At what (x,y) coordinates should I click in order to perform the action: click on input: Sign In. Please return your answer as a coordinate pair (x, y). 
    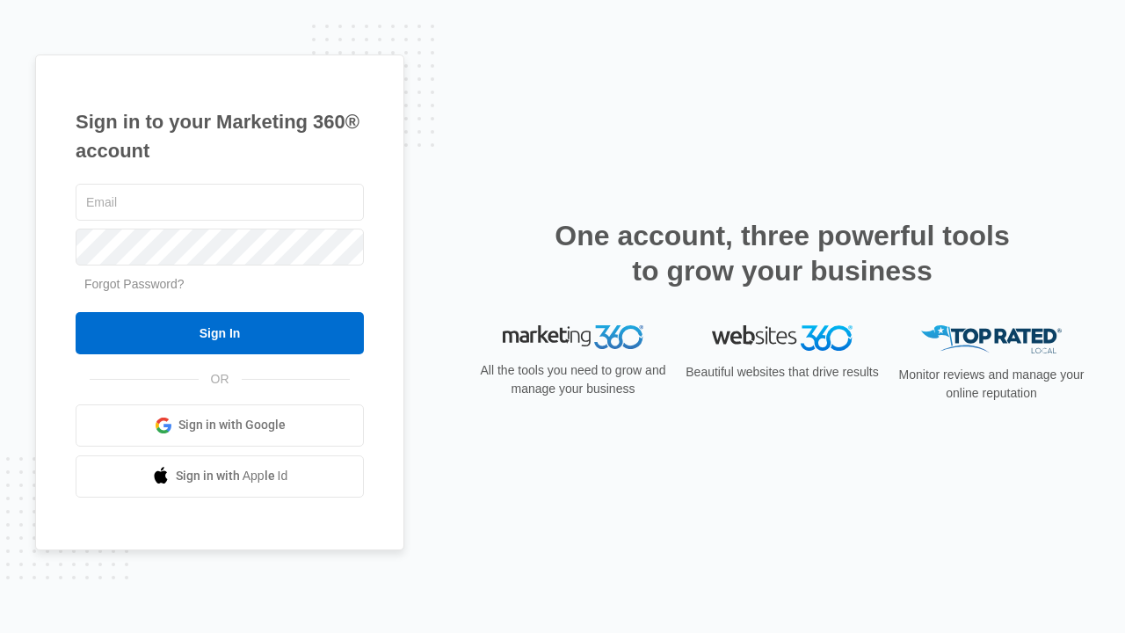
    Looking at the image, I should click on (220, 333).